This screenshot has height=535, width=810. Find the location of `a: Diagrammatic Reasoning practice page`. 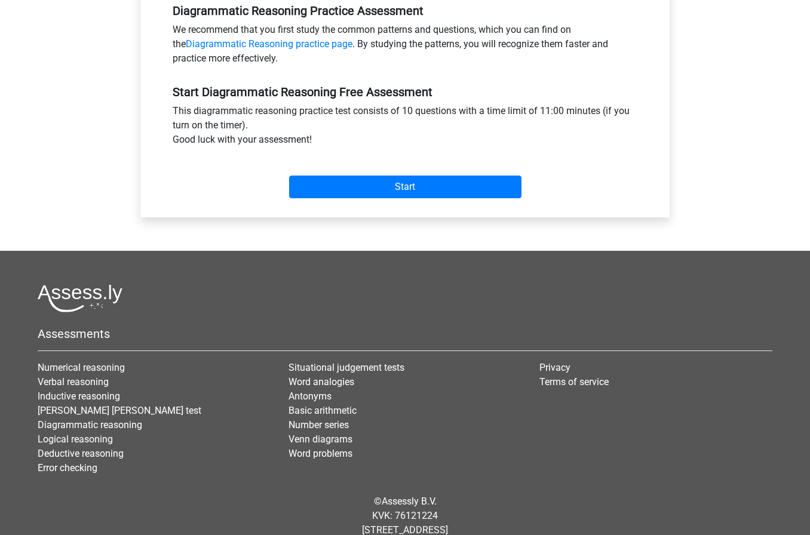

a: Diagrammatic Reasoning practice page is located at coordinates (269, 44).